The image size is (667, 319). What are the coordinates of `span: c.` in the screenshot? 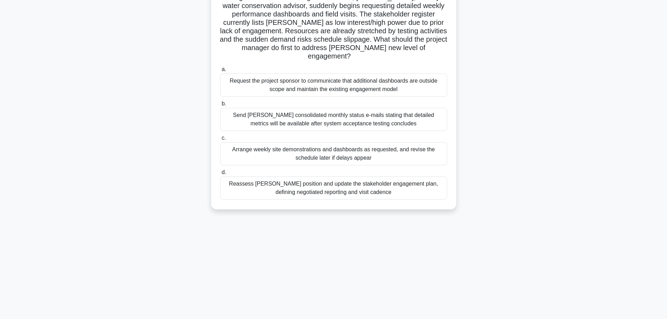 It's located at (224, 138).